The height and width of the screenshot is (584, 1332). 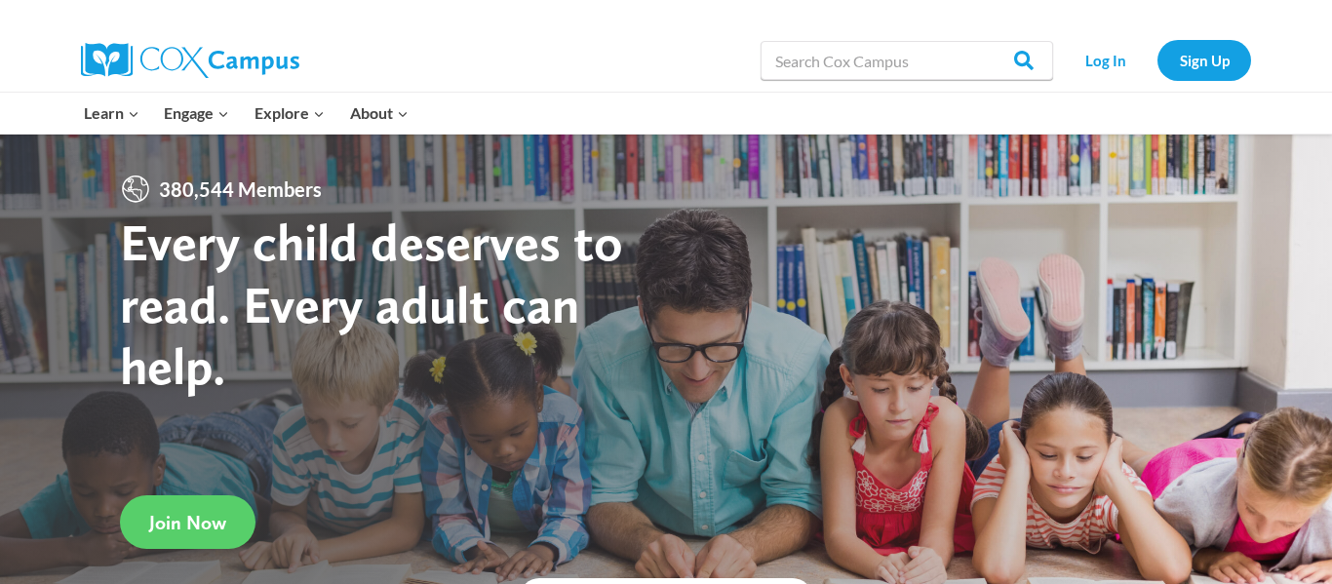 What do you see at coordinates (371, 303) in the screenshot?
I see `strong: Every child deserves to read. Every adult can help.` at bounding box center [371, 303].